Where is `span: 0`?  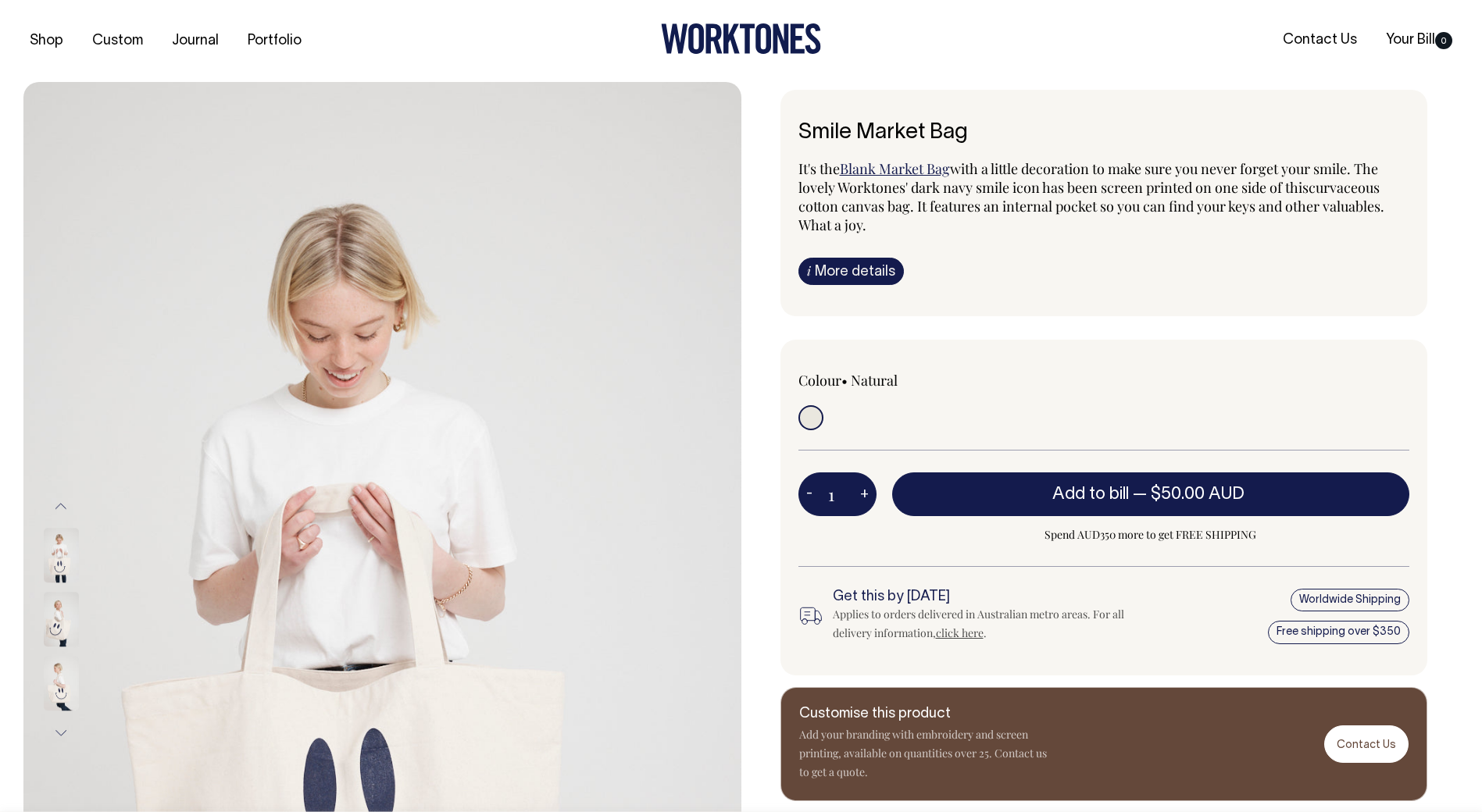 span: 0 is located at coordinates (1443, 41).